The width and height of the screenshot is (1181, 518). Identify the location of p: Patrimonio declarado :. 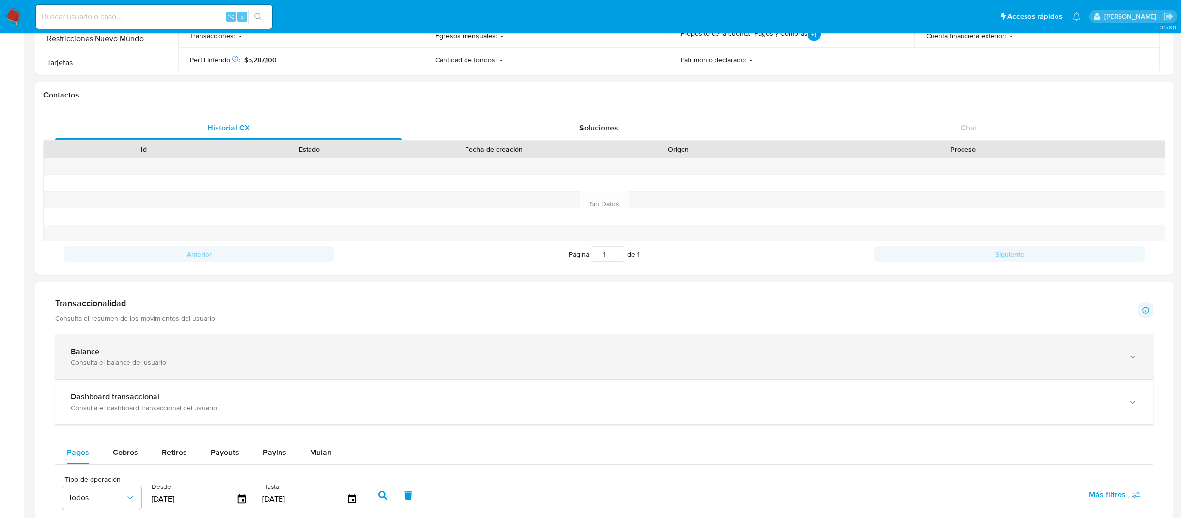
(713, 60).